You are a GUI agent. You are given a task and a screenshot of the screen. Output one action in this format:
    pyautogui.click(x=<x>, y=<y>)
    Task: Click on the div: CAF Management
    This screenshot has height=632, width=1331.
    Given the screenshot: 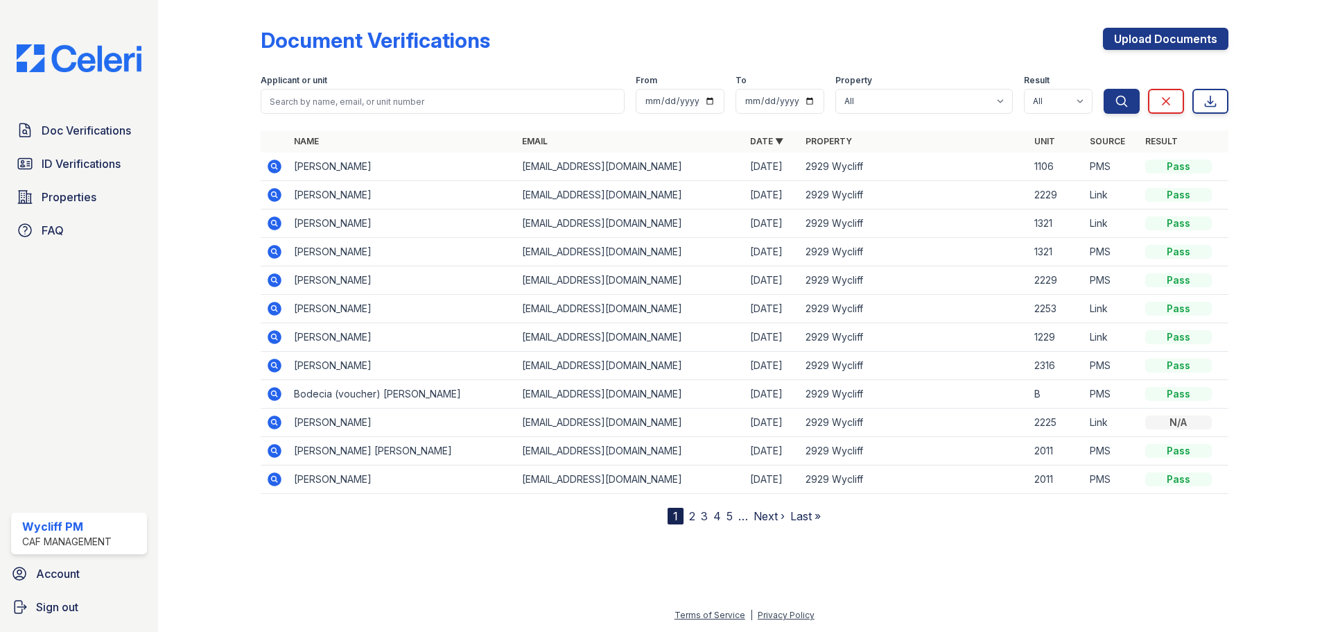 What is the action you would take?
    pyautogui.click(x=67, y=542)
    